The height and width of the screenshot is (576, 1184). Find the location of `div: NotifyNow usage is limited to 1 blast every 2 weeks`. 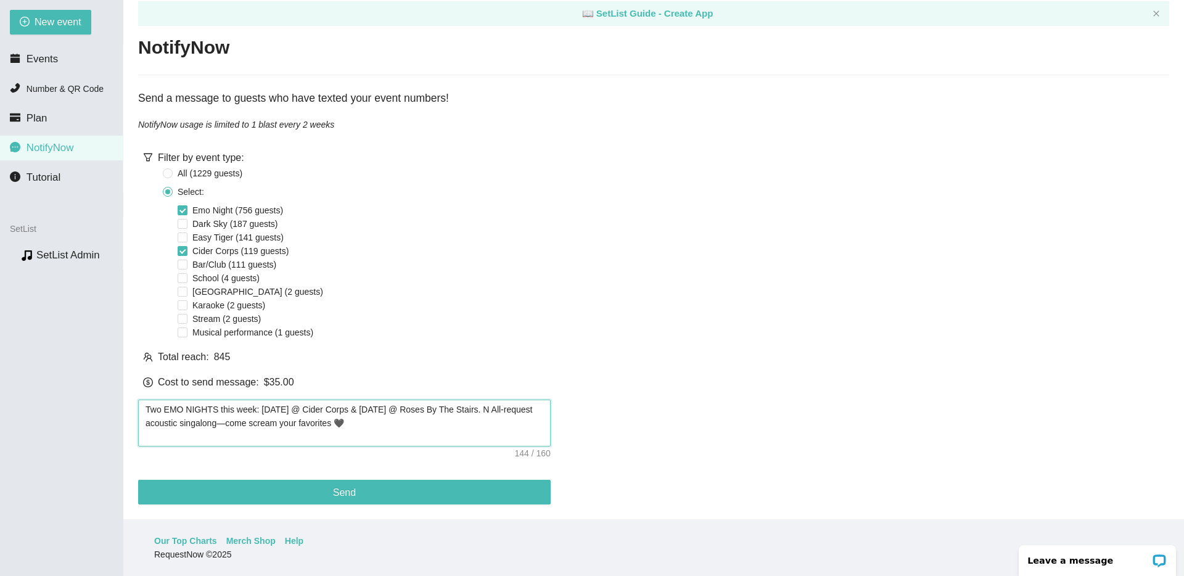

div: NotifyNow usage is limited to 1 blast every 2 weeks is located at coordinates (654, 125).